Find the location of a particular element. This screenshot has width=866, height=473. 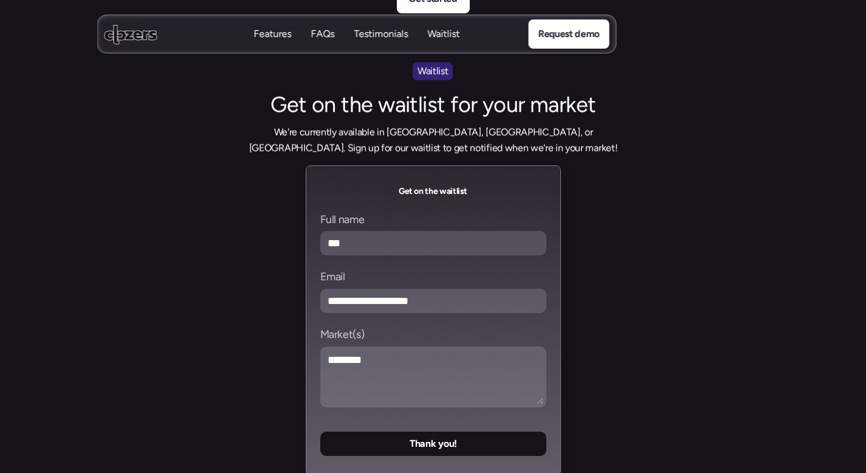

h2: Get on the waitlist for your market is located at coordinates (433, 105).